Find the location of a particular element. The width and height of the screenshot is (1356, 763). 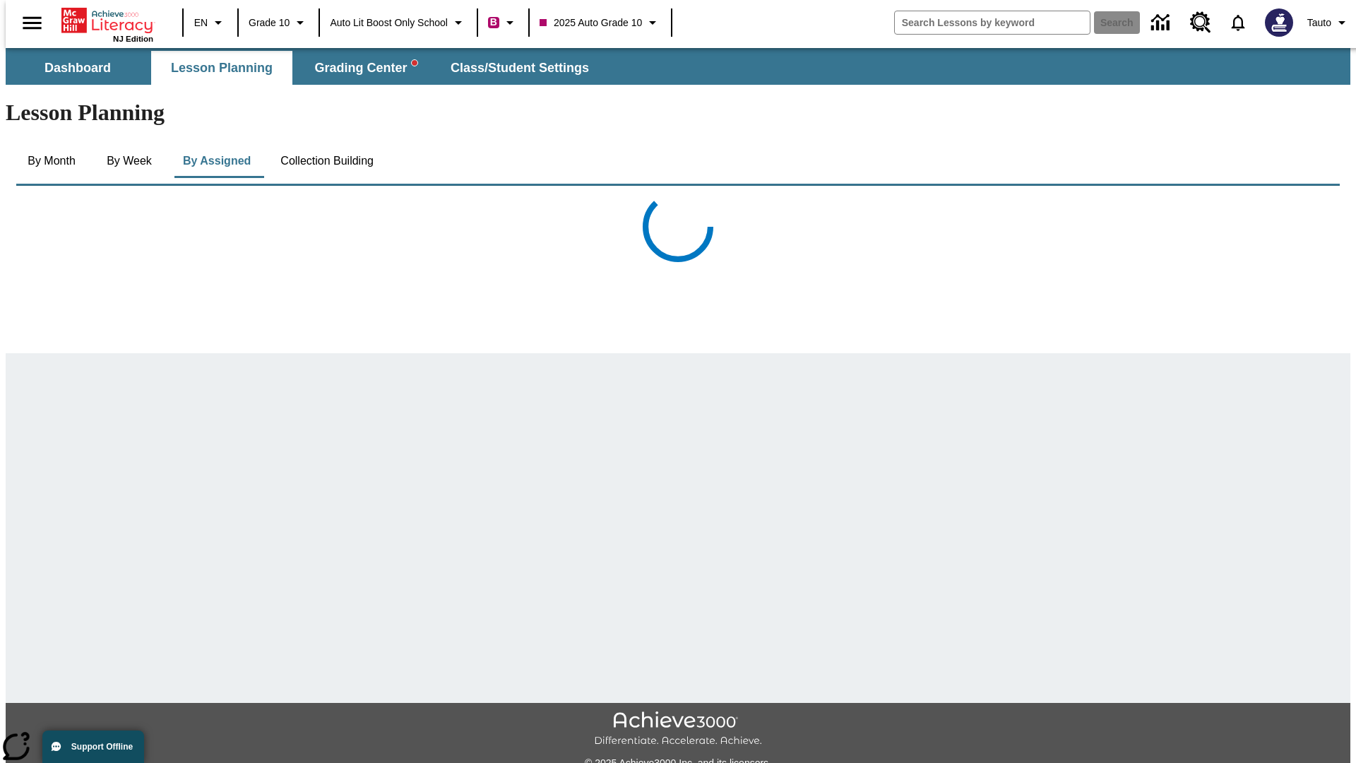

a: Home is located at coordinates (107, 20).